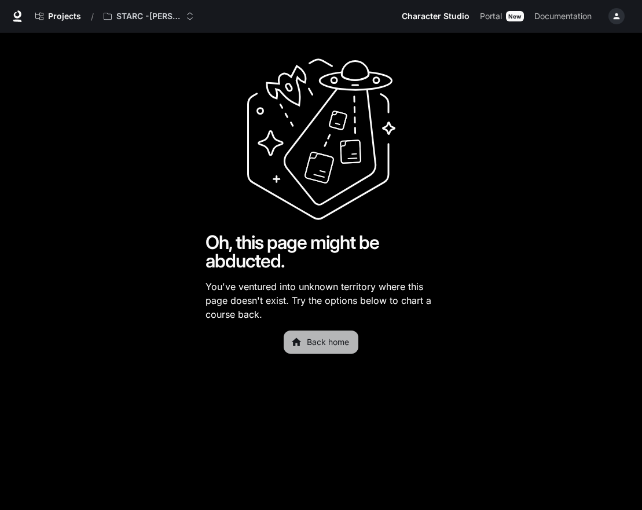 This screenshot has height=510, width=642. I want to click on a: PortalNew, so click(502, 16).